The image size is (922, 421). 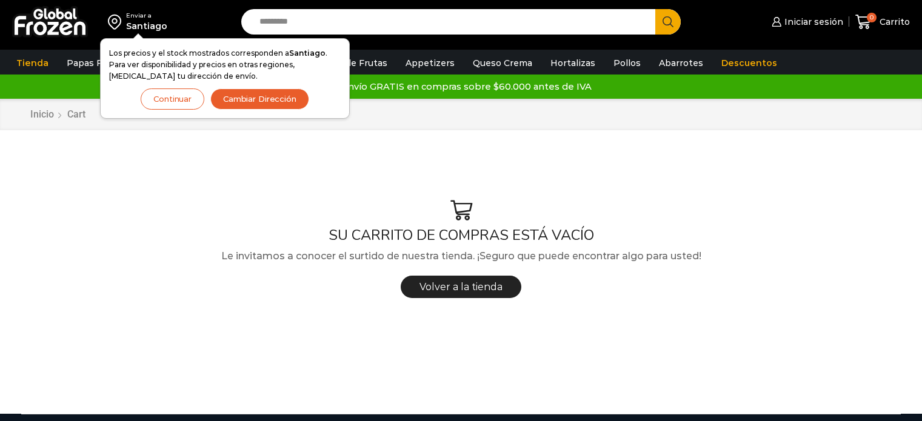 I want to click on button: Search button, so click(x=668, y=22).